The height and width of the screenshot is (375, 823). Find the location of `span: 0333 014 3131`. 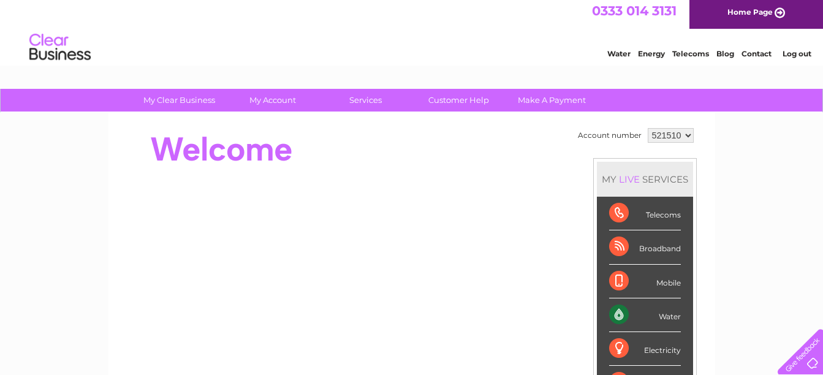

span: 0333 014 3131 is located at coordinates (635, 13).